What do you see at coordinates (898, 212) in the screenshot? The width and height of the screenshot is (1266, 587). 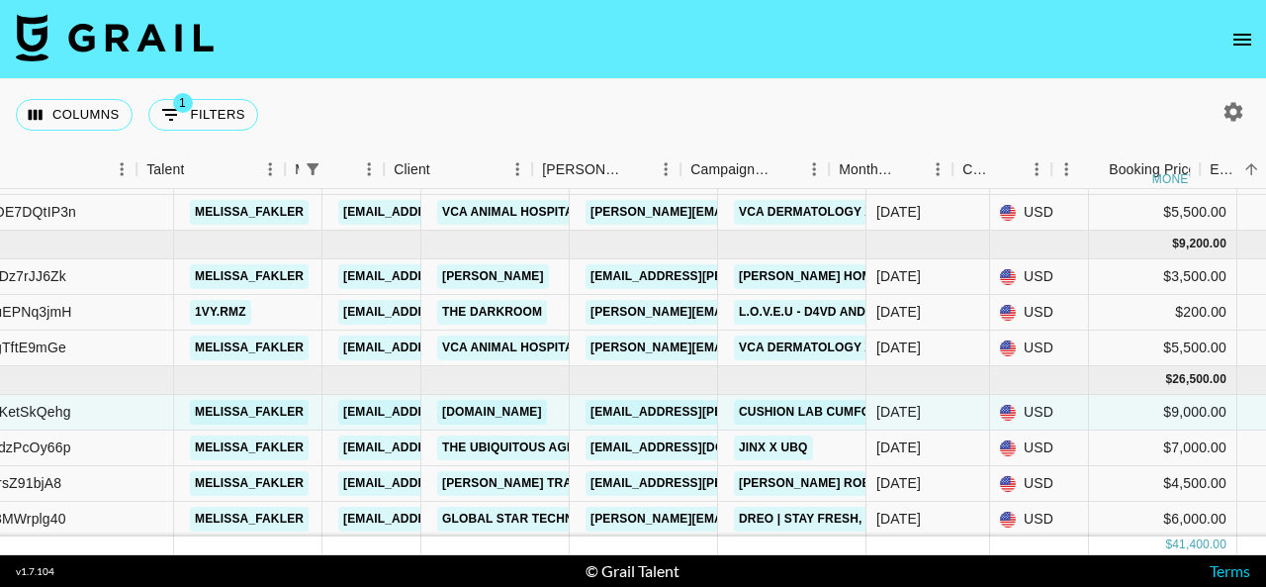 I see `div: Jul '25` at bounding box center [898, 212].